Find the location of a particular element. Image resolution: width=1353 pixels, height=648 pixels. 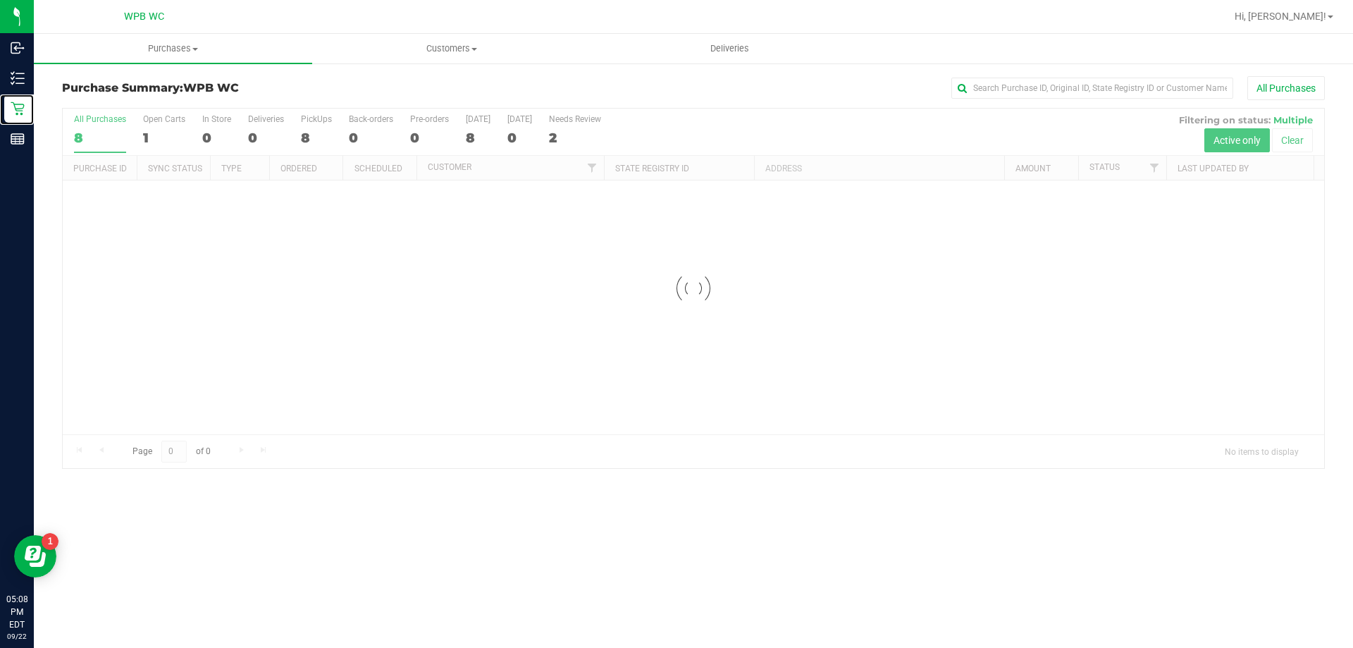

button: All Purchases is located at coordinates (1286, 88).